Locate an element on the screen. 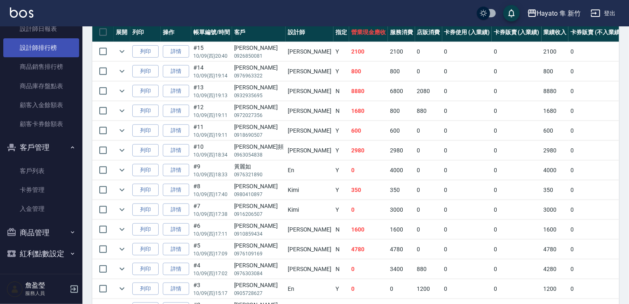 This screenshot has height=304, width=629. td: Kimi is located at coordinates (309, 210).